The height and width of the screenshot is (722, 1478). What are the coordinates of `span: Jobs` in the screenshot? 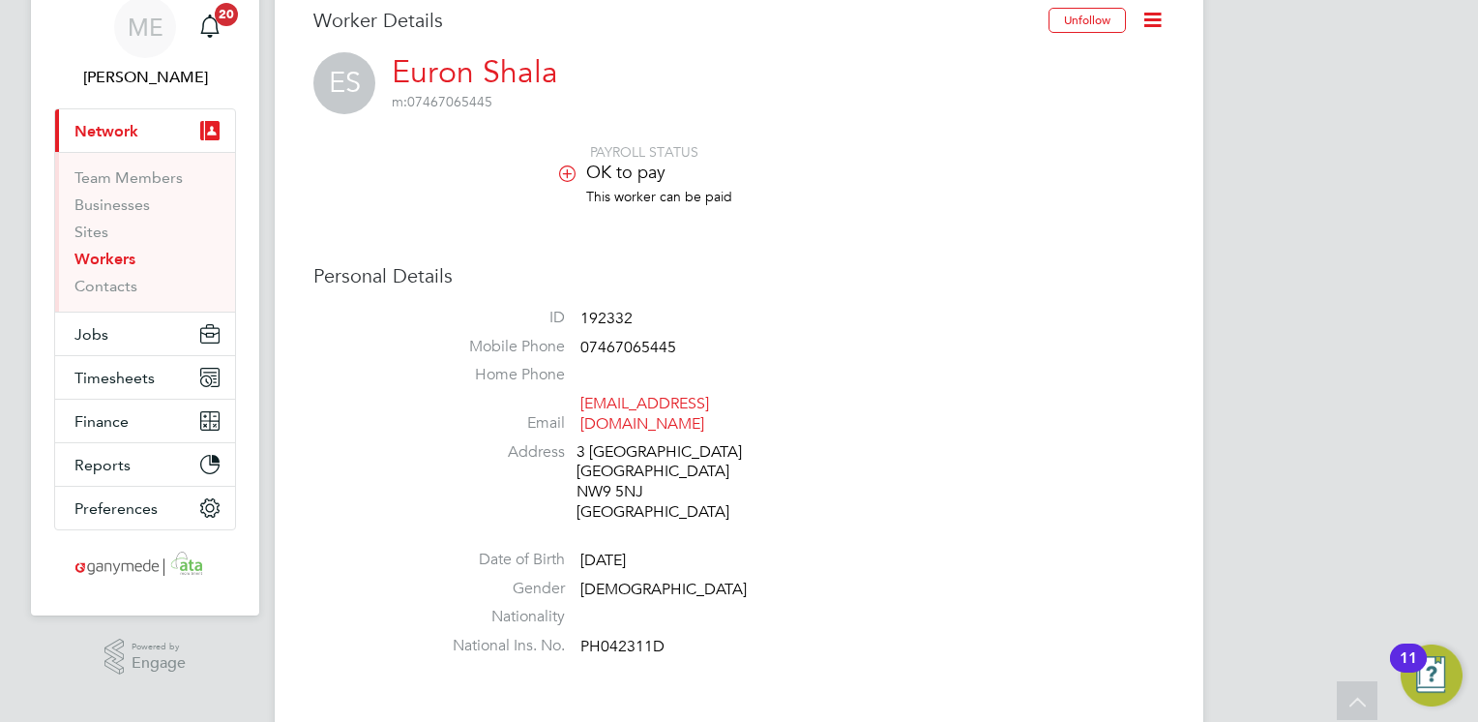 It's located at (91, 334).